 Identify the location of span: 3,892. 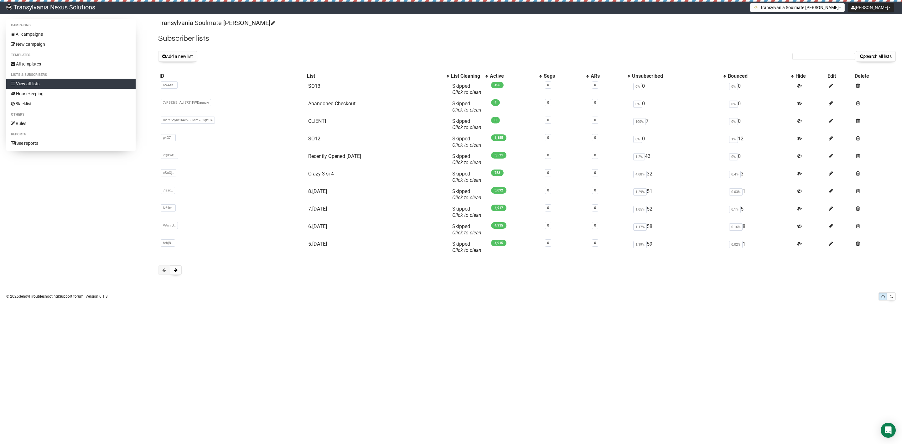
(499, 190).